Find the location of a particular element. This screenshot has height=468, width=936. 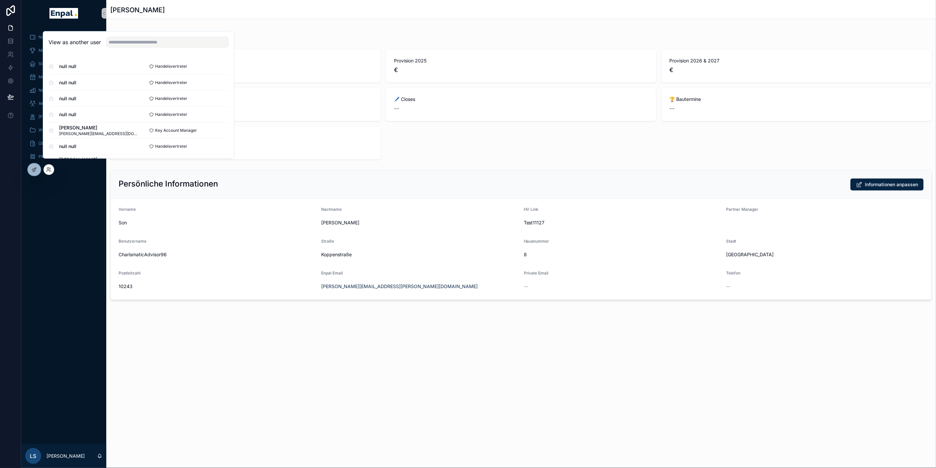

span: Monatliche Performance is located at coordinates (62, 50).